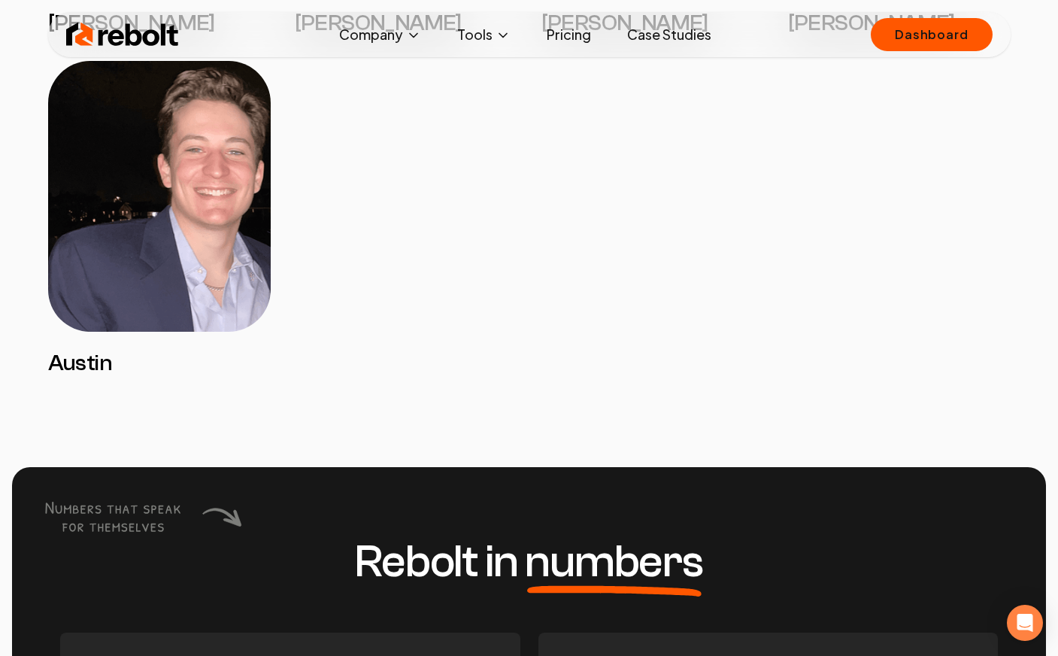 This screenshot has height=656, width=1058. I want to click on a: Pricing, so click(569, 35).